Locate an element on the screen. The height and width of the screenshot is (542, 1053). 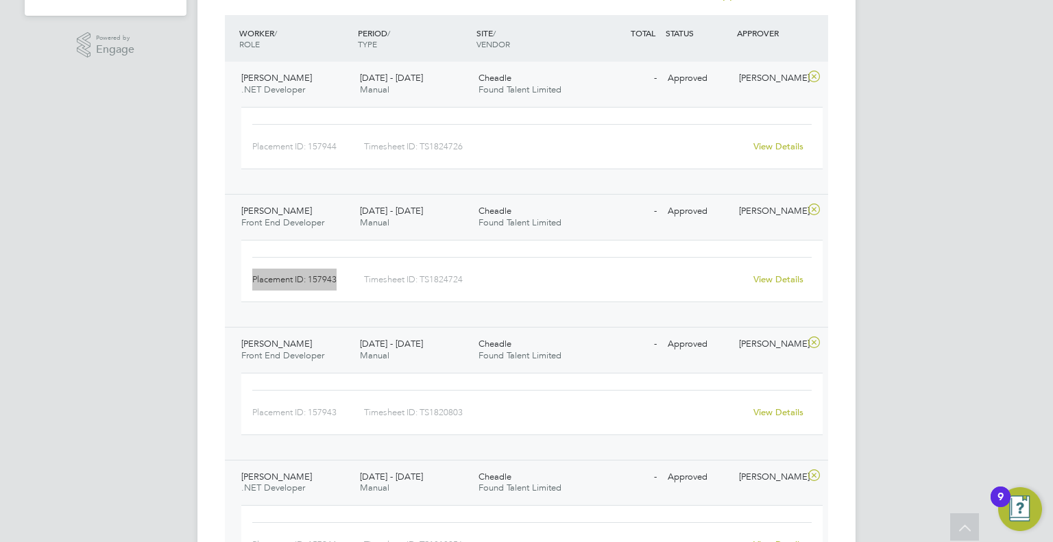
div: Placement ID: 157944 is located at coordinates (308, 147).